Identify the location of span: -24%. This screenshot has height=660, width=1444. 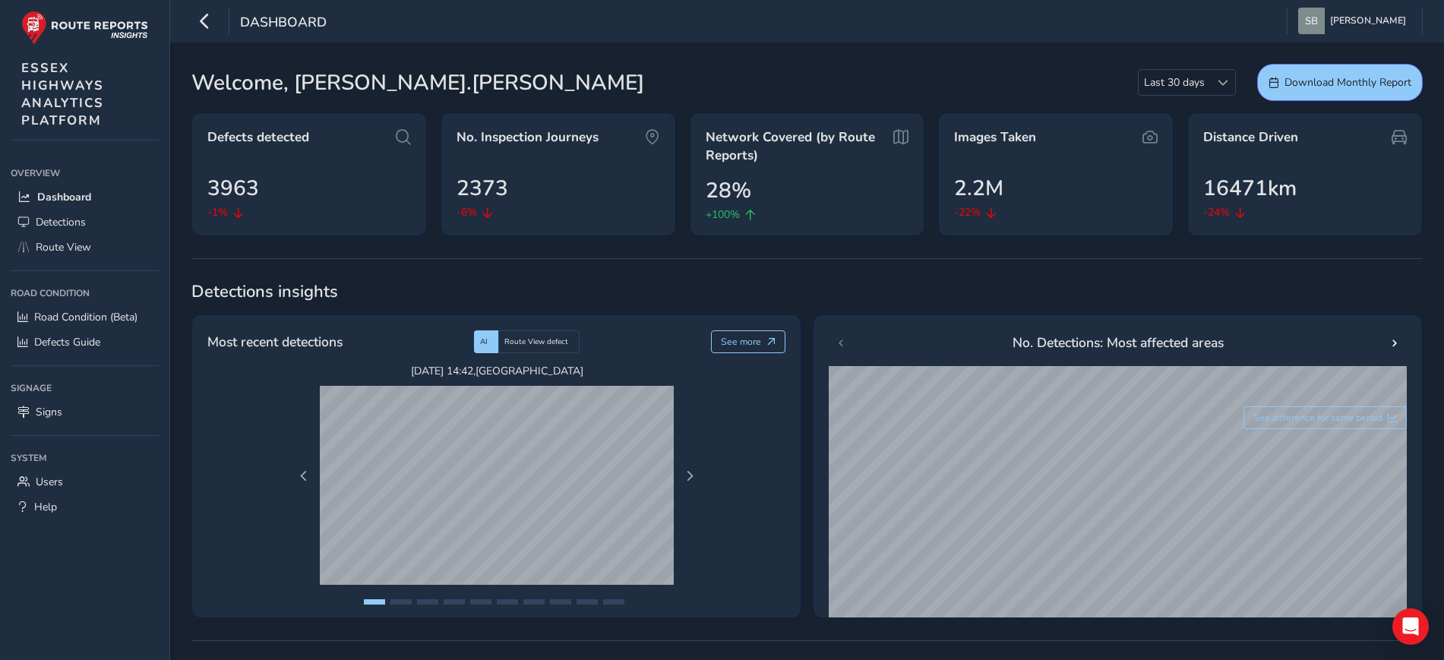
(1216, 212).